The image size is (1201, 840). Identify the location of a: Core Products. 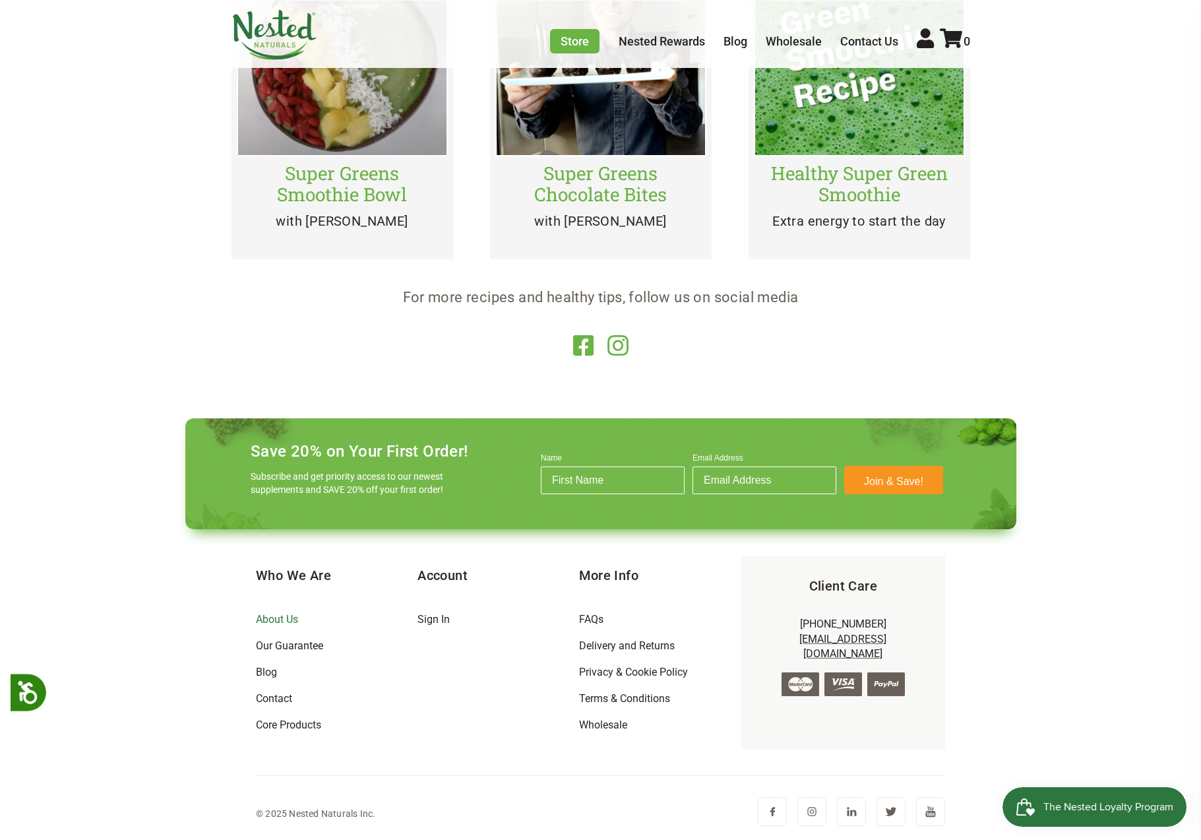
(288, 724).